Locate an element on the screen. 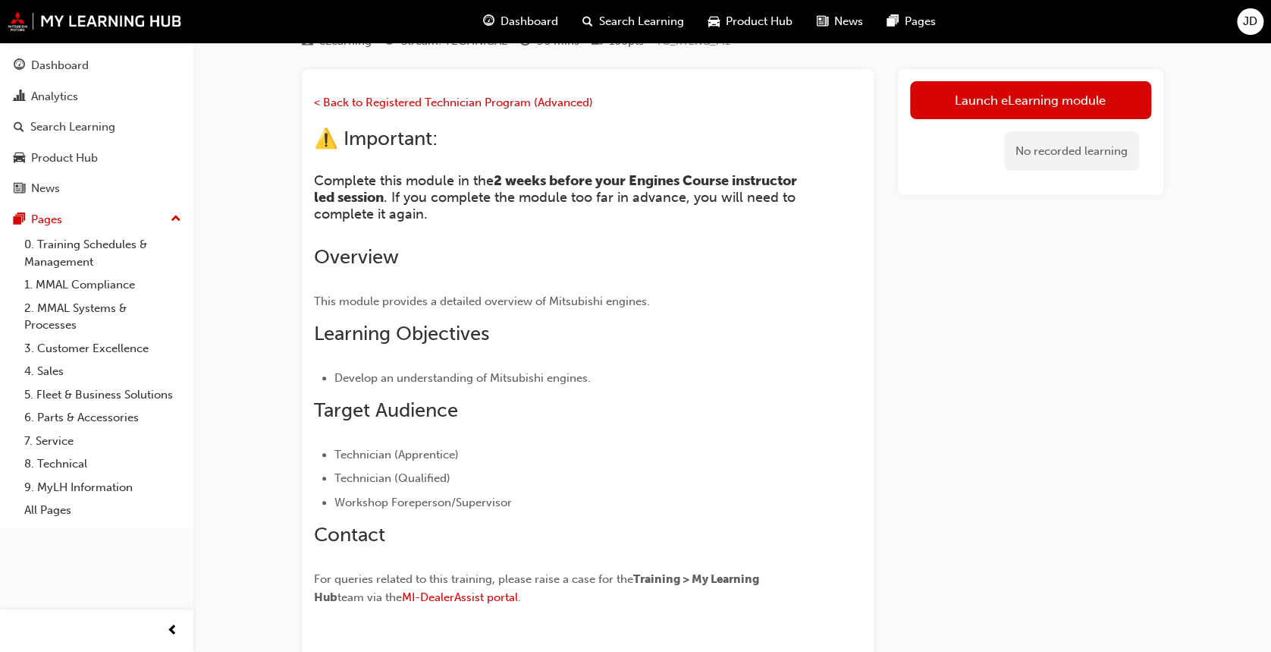 The height and width of the screenshot is (652, 1271). span: Product Hub is located at coordinates (759, 21).